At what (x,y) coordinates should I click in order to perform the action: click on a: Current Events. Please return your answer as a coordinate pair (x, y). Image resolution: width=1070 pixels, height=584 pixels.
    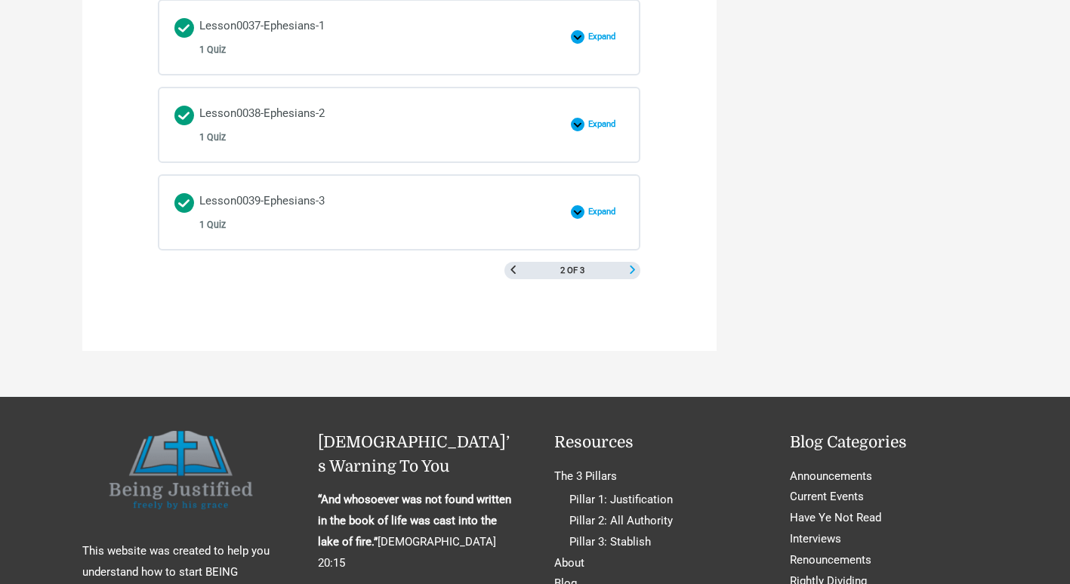
    Looking at the image, I should click on (827, 497).